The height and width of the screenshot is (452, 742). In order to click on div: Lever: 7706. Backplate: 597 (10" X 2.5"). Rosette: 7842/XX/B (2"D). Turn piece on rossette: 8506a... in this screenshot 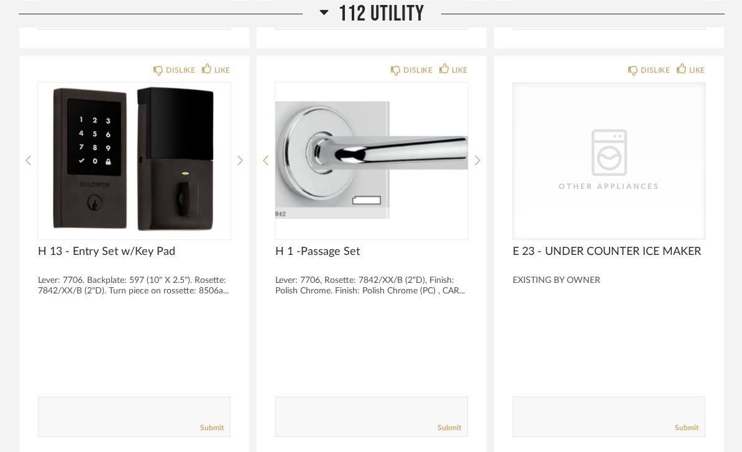, I will do `click(134, 286)`.